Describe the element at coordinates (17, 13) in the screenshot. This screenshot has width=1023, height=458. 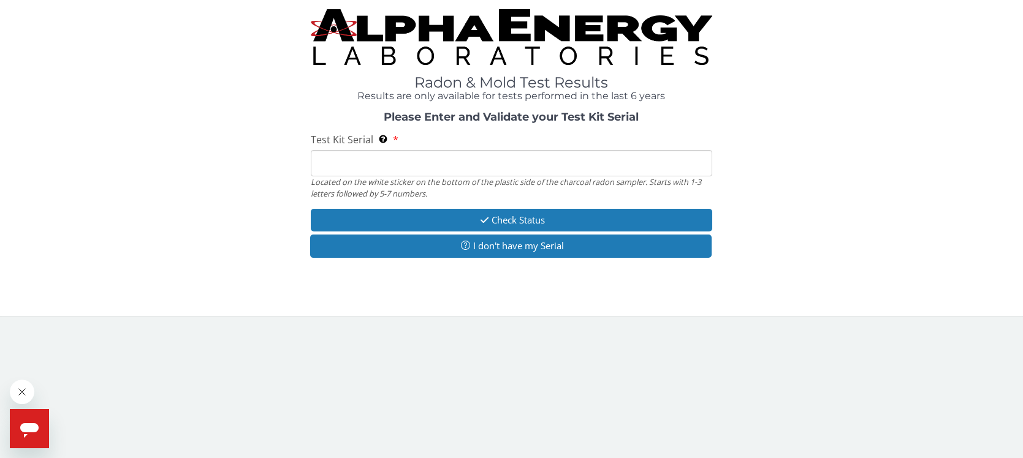
I see `span: Help` at that location.